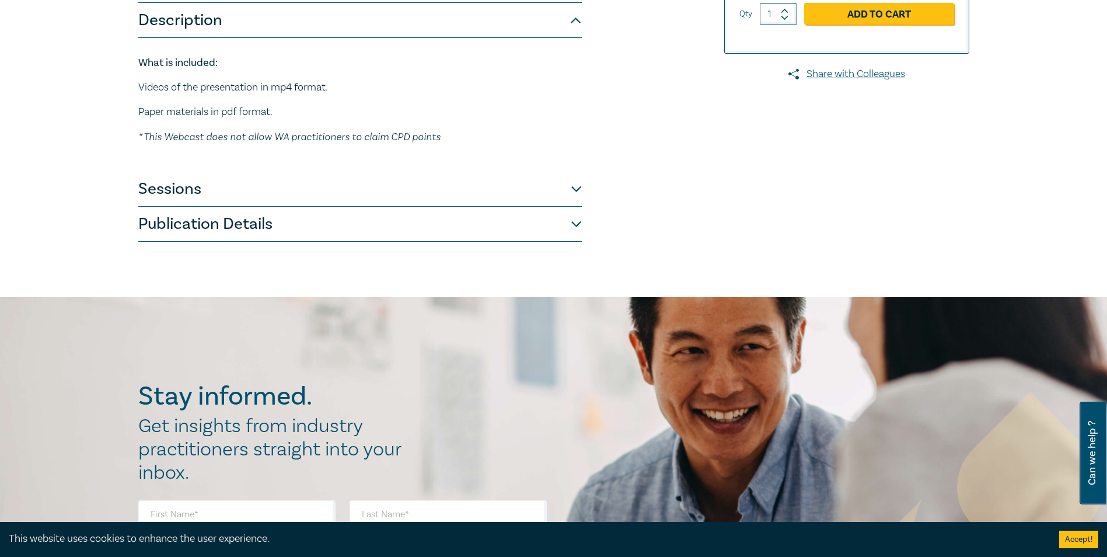 This screenshot has height=557, width=1107. Describe the element at coordinates (360, 112) in the screenshot. I see `p: Paper materials in pdf format.` at that location.